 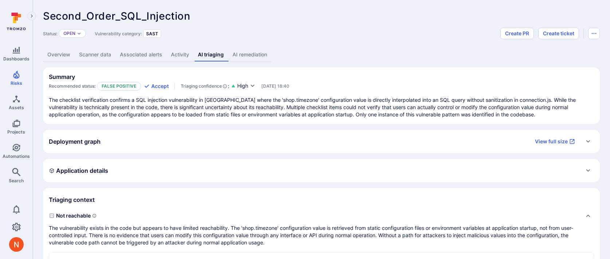 I want to click on span: Assets, so click(x=16, y=107).